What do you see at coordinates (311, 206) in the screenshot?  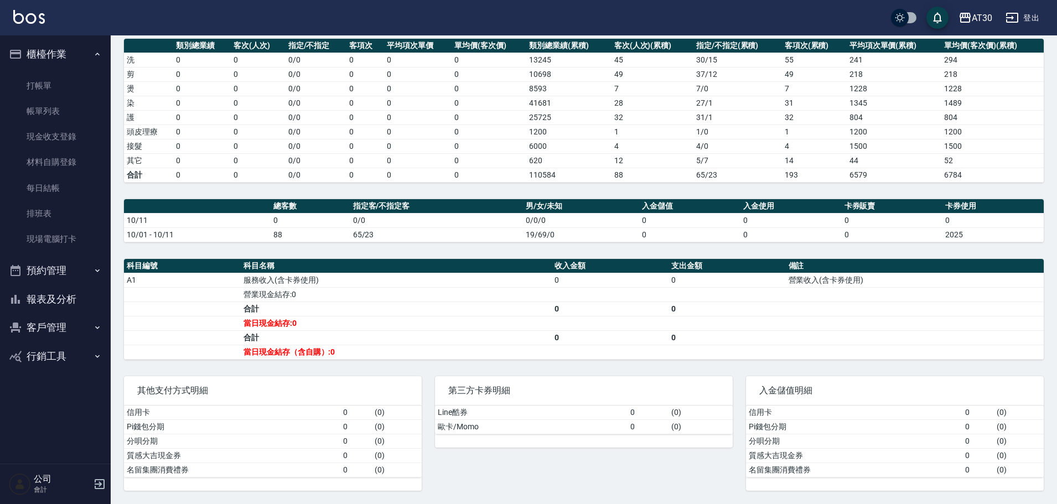 I see `th: 總客數` at bounding box center [311, 206].